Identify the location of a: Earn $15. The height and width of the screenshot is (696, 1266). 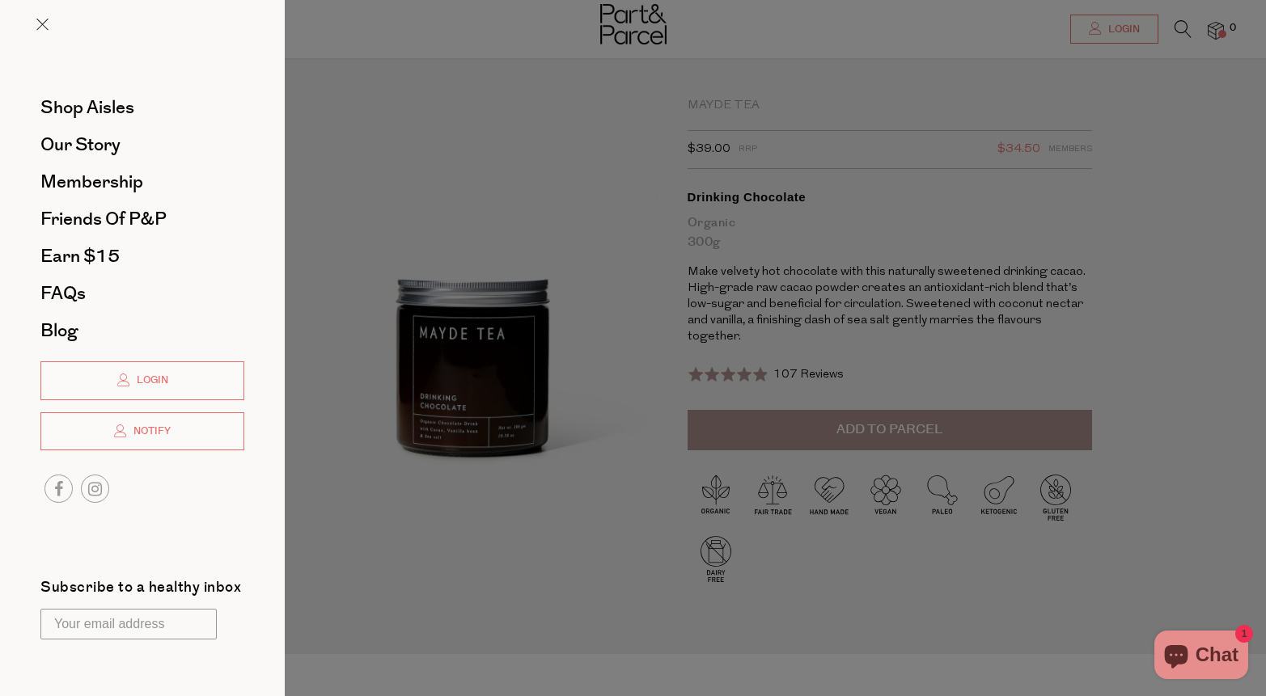
(142, 256).